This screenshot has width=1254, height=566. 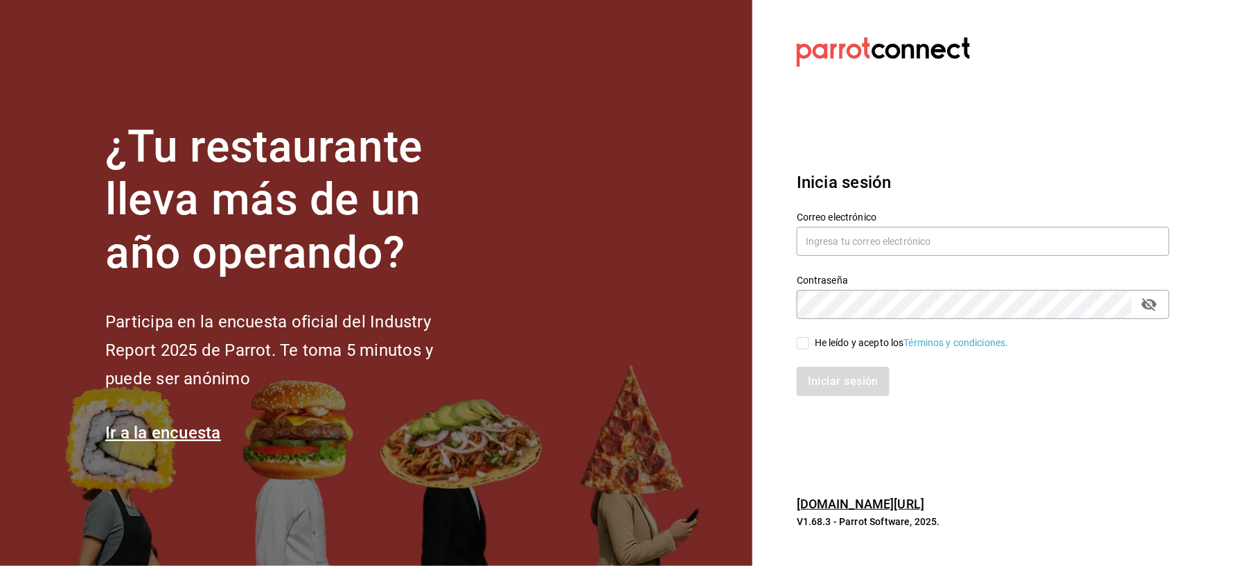 I want to click on h3: Inicia sesión, so click(x=983, y=182).